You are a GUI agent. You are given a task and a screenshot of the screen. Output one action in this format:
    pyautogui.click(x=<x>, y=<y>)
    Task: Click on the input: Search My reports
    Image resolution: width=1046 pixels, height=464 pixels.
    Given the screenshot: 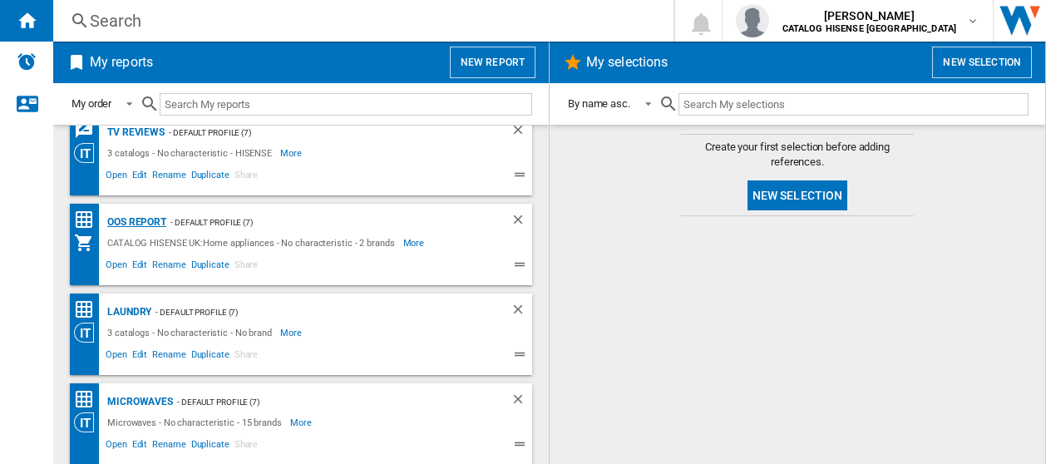 What is the action you would take?
    pyautogui.click(x=346, y=104)
    